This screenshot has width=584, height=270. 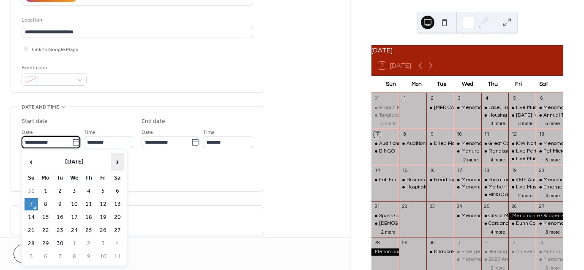 What do you see at coordinates (385, 223) in the screenshot?
I see `div: St. Joseph's Church 3v3 Basketball Games` at bounding box center [385, 223].